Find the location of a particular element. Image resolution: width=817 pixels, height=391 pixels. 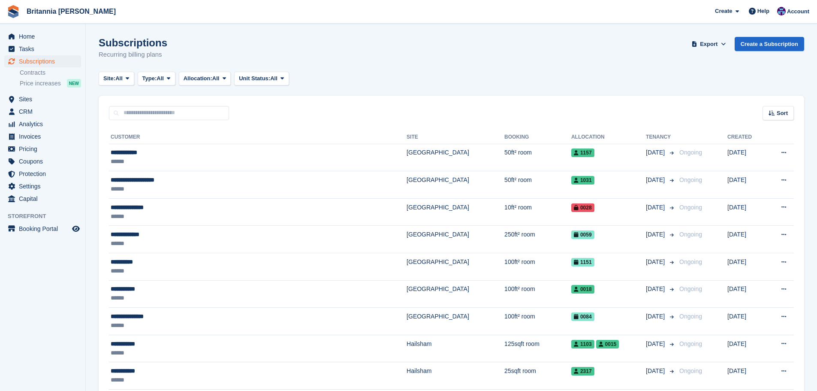

span: Pricing is located at coordinates (45, 149).